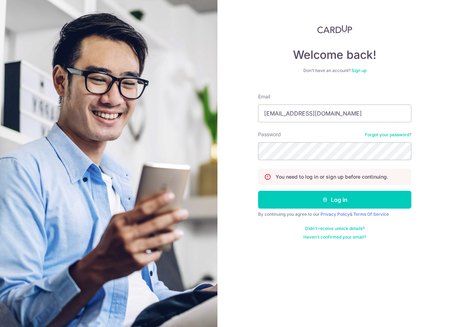 This screenshot has height=327, width=452. Describe the element at coordinates (335, 113) in the screenshot. I see `input: Enter your Email` at that location.